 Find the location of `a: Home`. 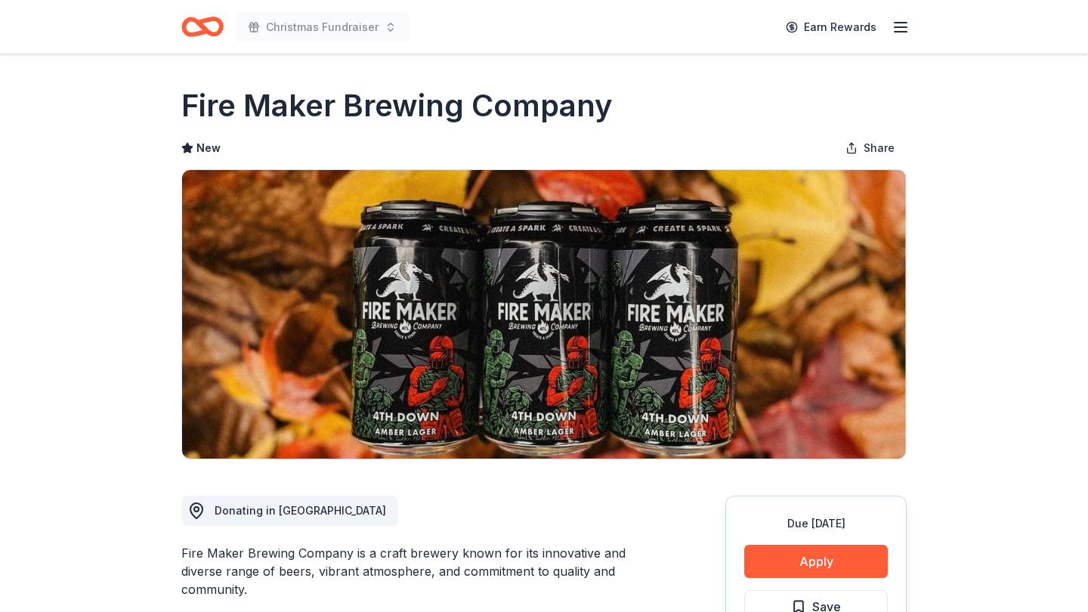

a: Home is located at coordinates (202, 26).